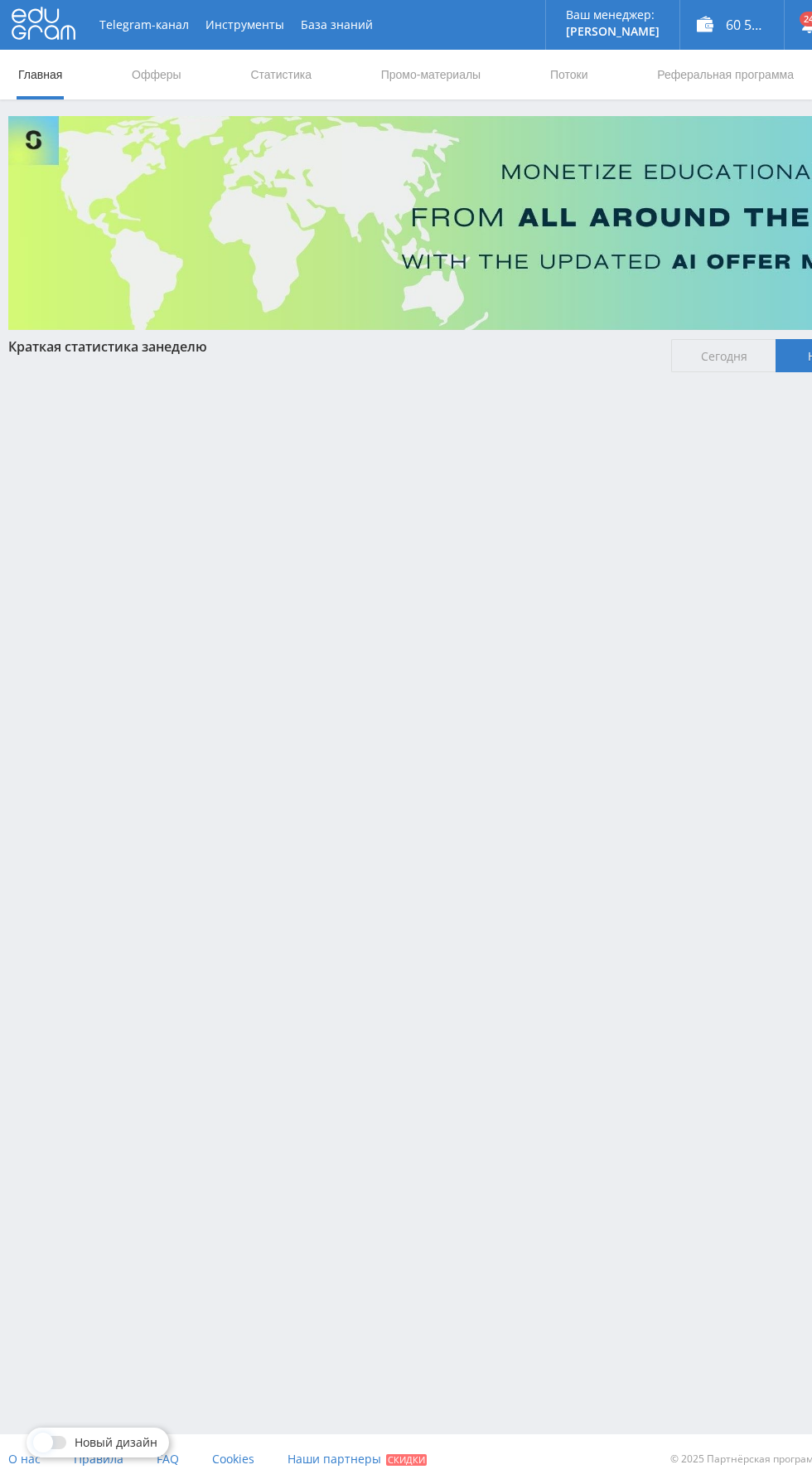 This screenshot has height=1484, width=812. Describe the element at coordinates (723, 355) in the screenshot. I see `span: Сегодня` at that location.